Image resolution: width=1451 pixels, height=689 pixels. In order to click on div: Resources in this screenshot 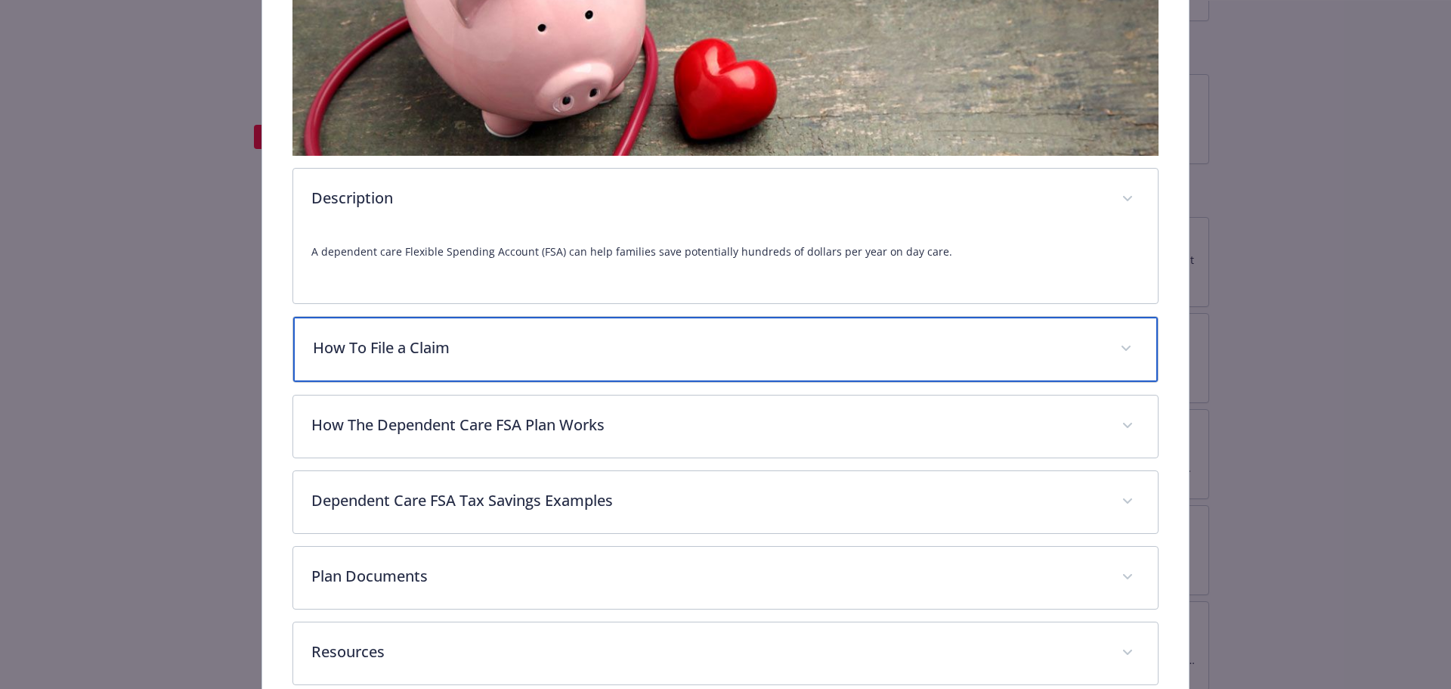, I will do `click(726, 653)`.